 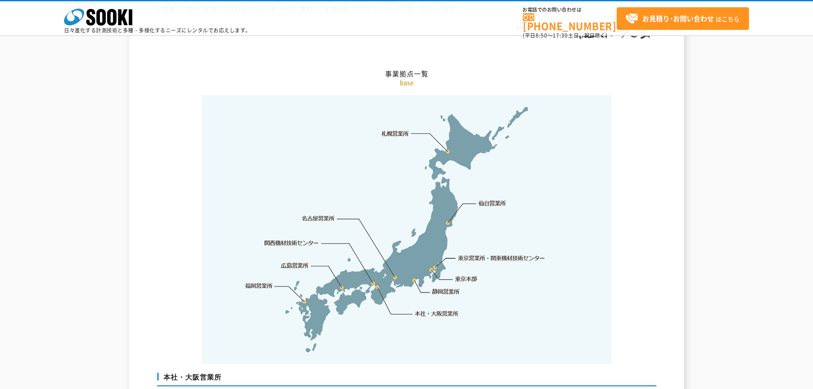 What do you see at coordinates (683, 18) in the screenshot?
I see `a: お見積り･お問い合わせはこちら` at bounding box center [683, 18].